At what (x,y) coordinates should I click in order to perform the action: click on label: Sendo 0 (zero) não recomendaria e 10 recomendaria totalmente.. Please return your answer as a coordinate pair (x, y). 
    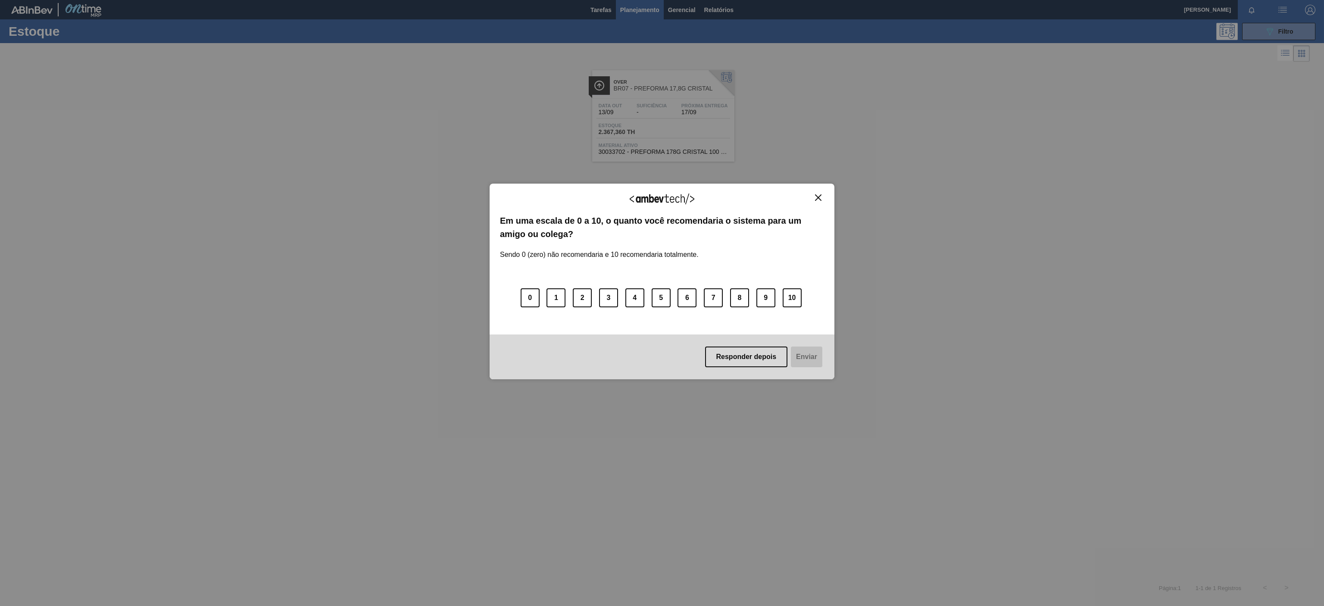
    Looking at the image, I should click on (599, 250).